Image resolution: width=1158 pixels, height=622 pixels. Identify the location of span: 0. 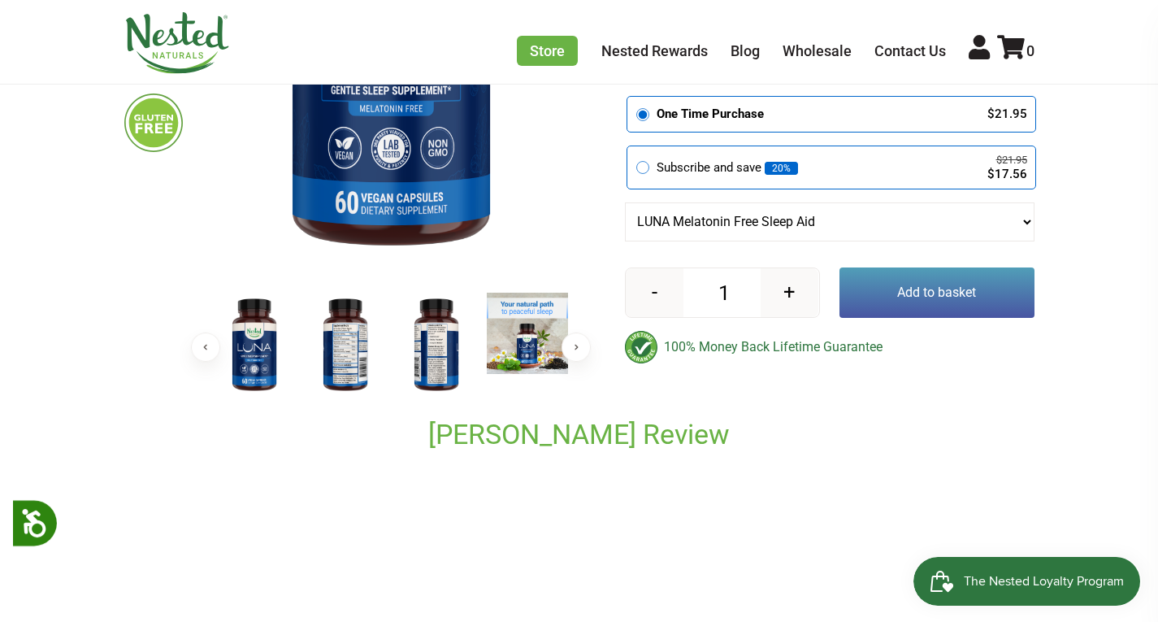
(1031, 50).